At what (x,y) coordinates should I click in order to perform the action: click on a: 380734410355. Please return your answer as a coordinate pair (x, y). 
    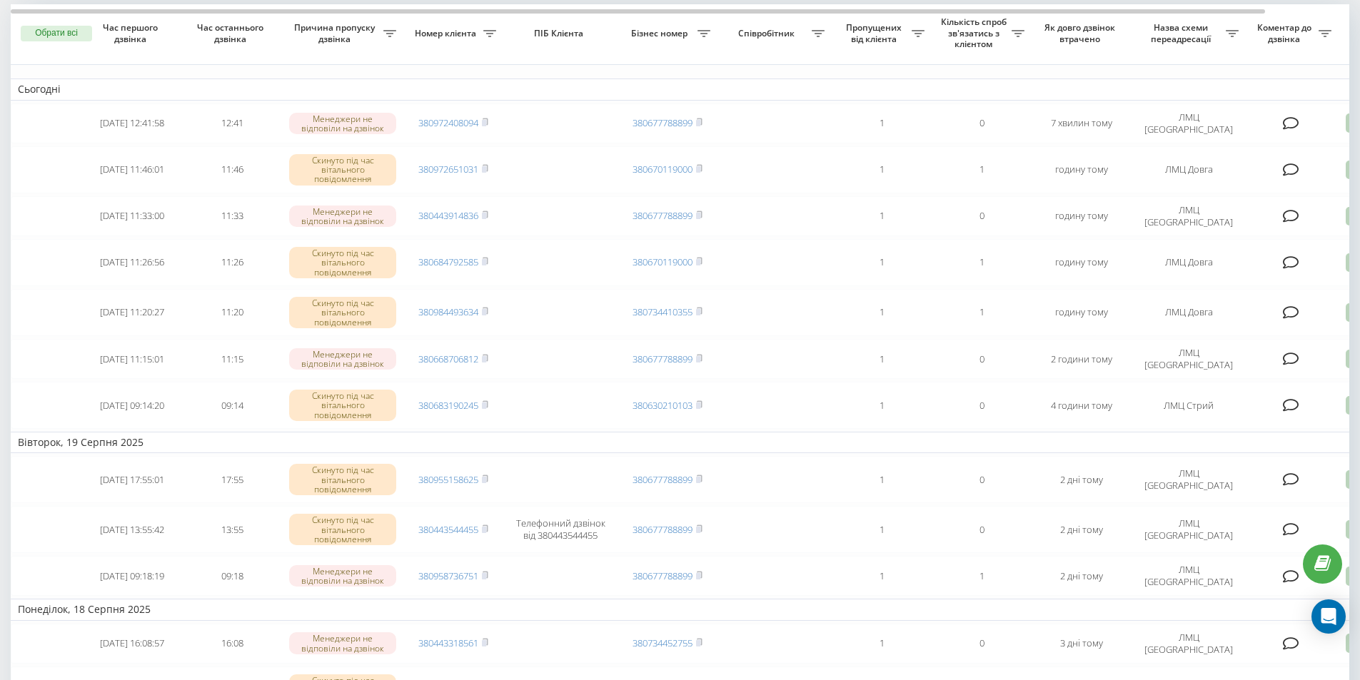
    Looking at the image, I should click on (662, 312).